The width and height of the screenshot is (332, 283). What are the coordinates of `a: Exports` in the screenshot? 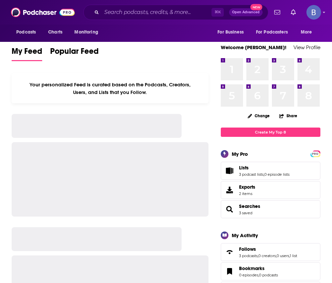 It's located at (270, 190).